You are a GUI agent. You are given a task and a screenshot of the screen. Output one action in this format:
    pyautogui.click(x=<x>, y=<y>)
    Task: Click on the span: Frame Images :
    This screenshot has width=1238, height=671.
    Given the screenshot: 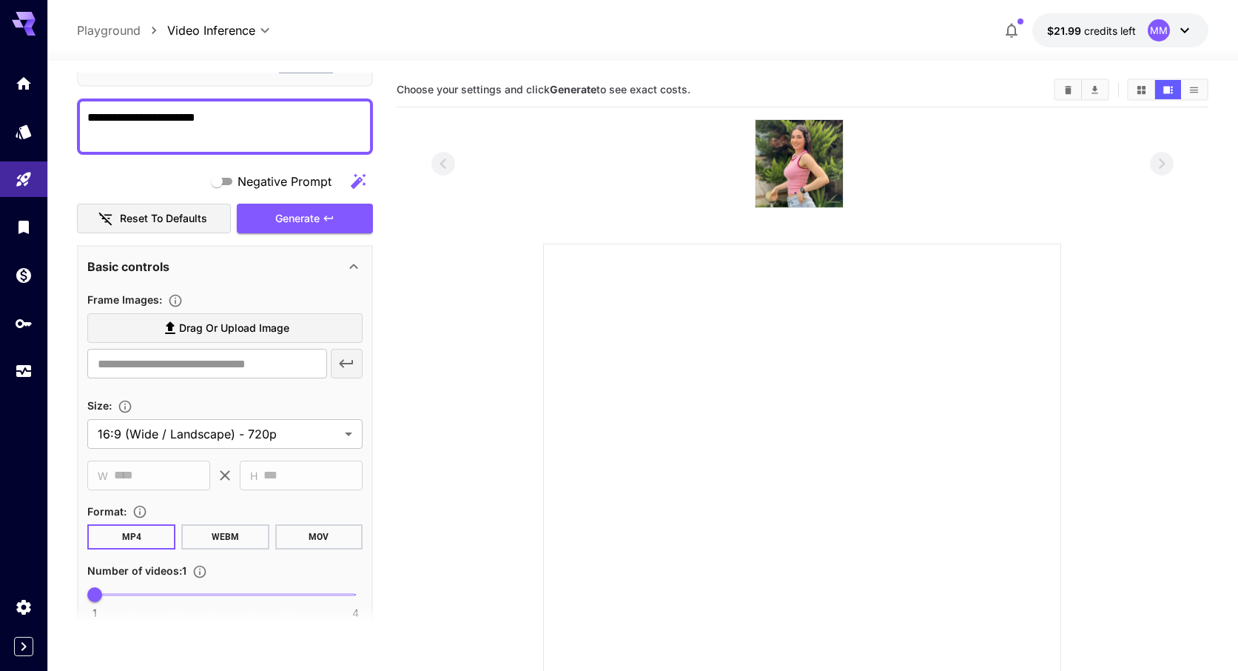 What is the action you would take?
    pyautogui.click(x=124, y=299)
    